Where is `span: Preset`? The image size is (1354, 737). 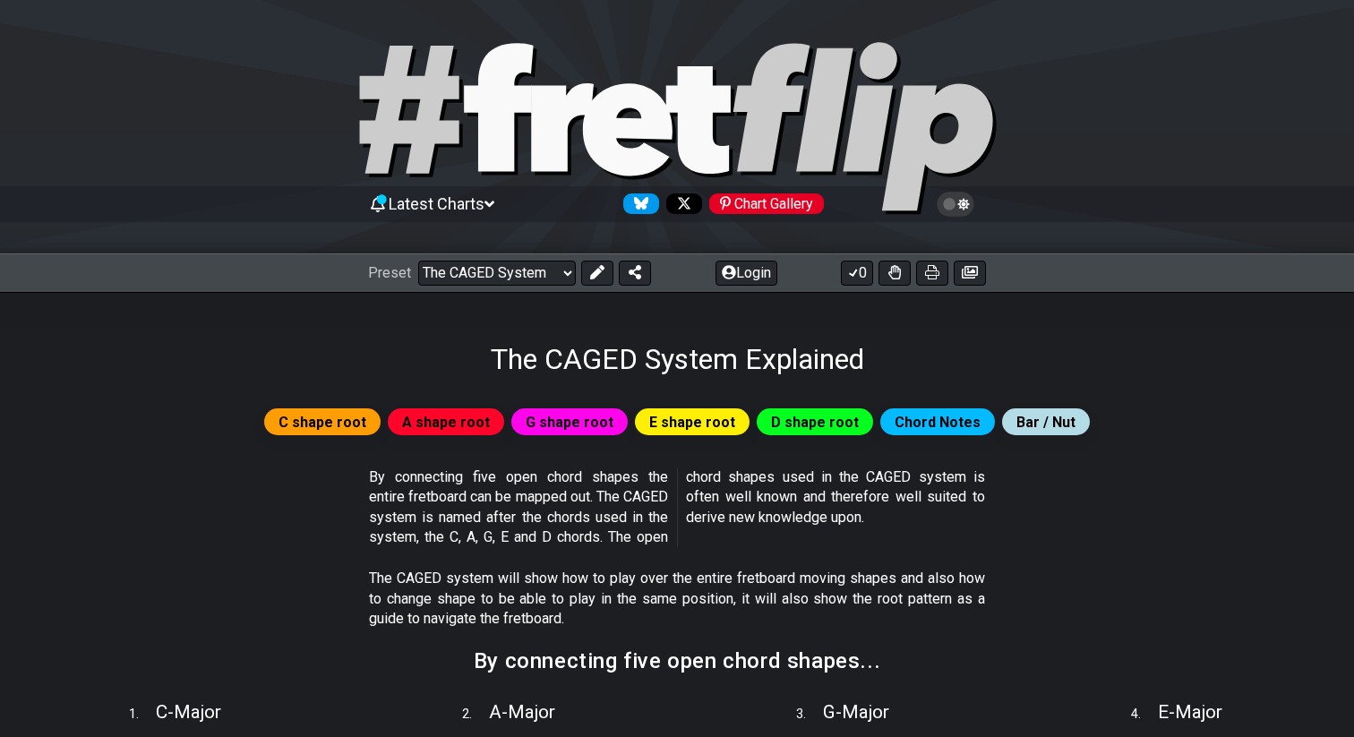
span: Preset is located at coordinates (389, 272).